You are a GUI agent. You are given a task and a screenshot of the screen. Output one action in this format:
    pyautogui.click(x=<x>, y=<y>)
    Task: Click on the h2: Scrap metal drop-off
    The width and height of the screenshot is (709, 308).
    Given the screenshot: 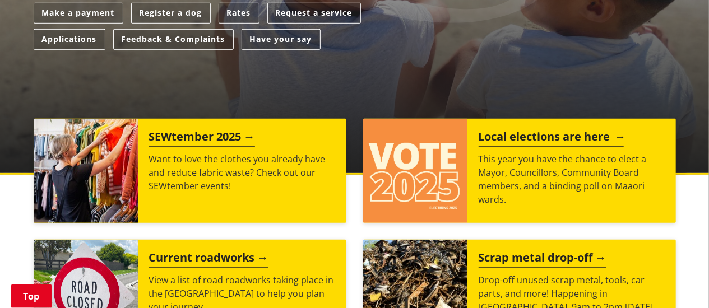 What is the action you would take?
    pyautogui.click(x=542, y=259)
    